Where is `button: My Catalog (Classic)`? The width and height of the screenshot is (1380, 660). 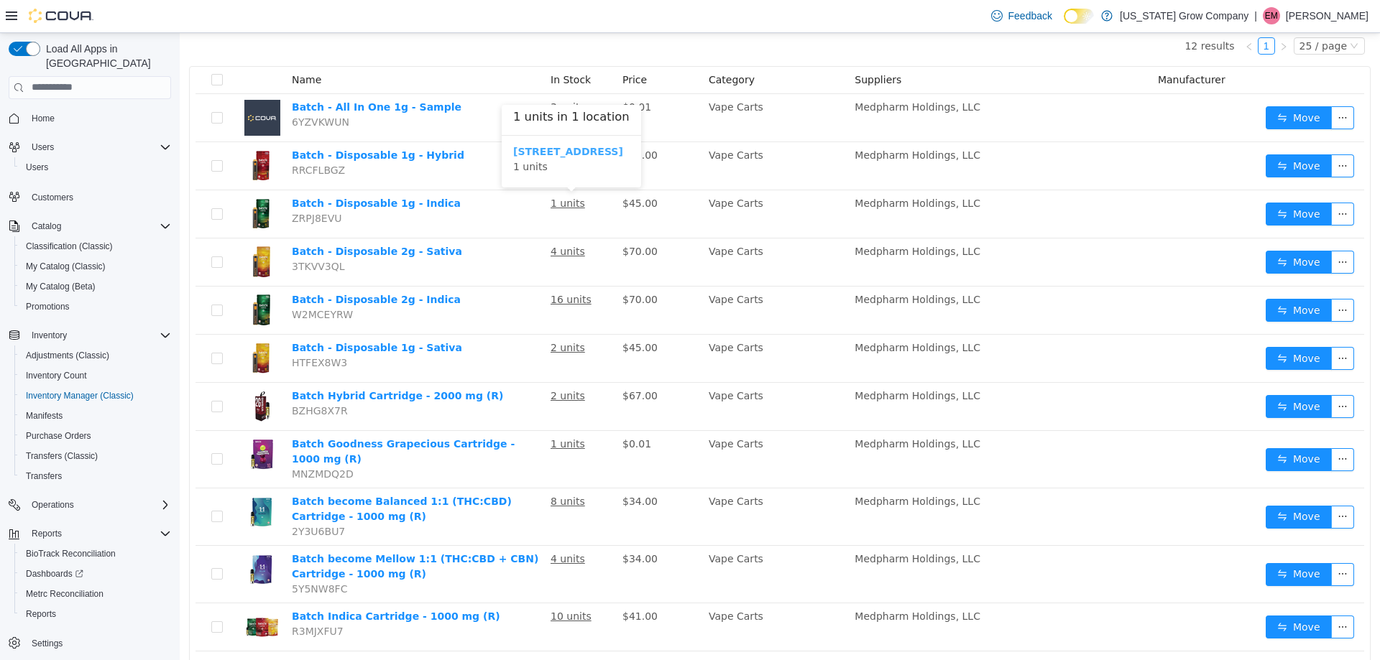
button: My Catalog (Classic) is located at coordinates (96, 267).